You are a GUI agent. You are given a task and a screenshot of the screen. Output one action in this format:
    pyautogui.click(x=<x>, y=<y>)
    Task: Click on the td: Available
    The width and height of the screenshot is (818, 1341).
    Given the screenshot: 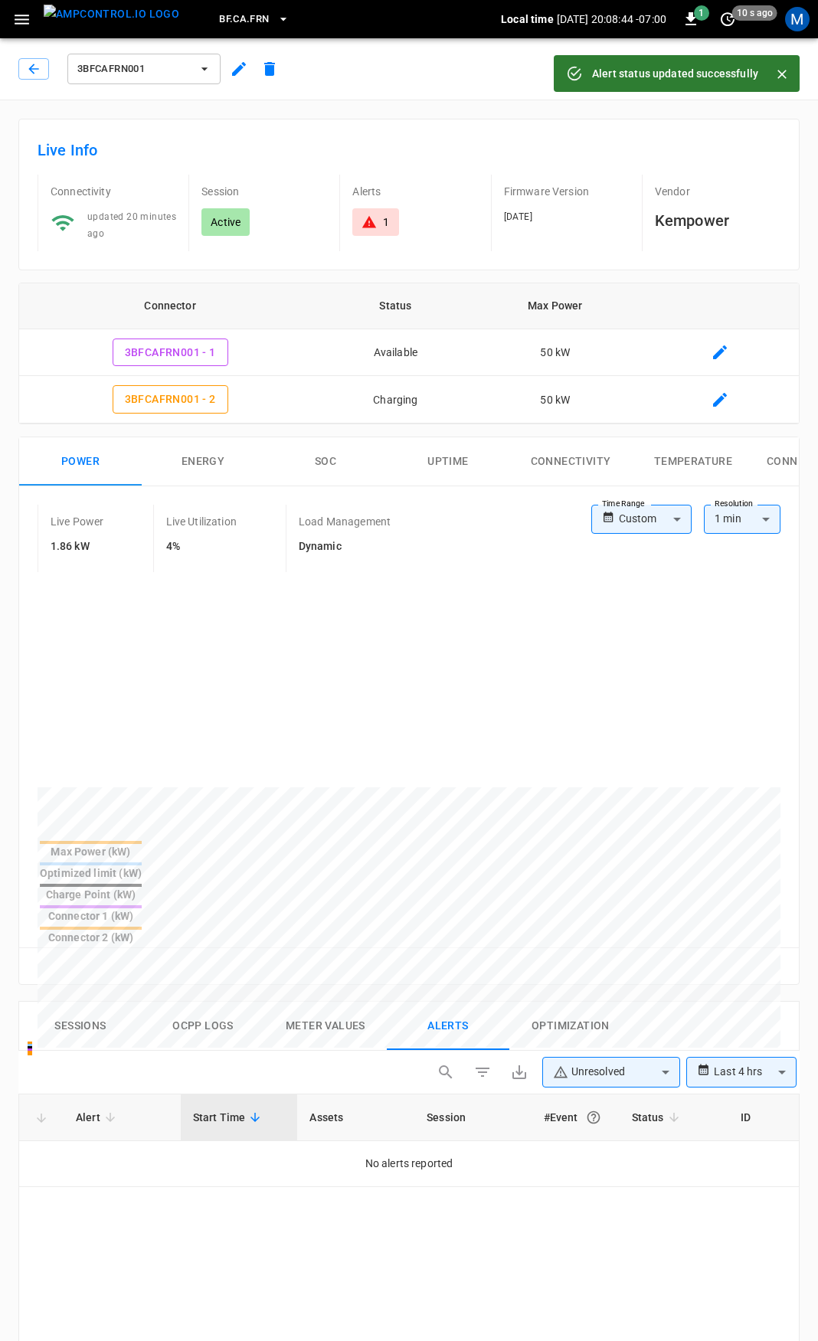 What is the action you would take?
    pyautogui.click(x=395, y=353)
    